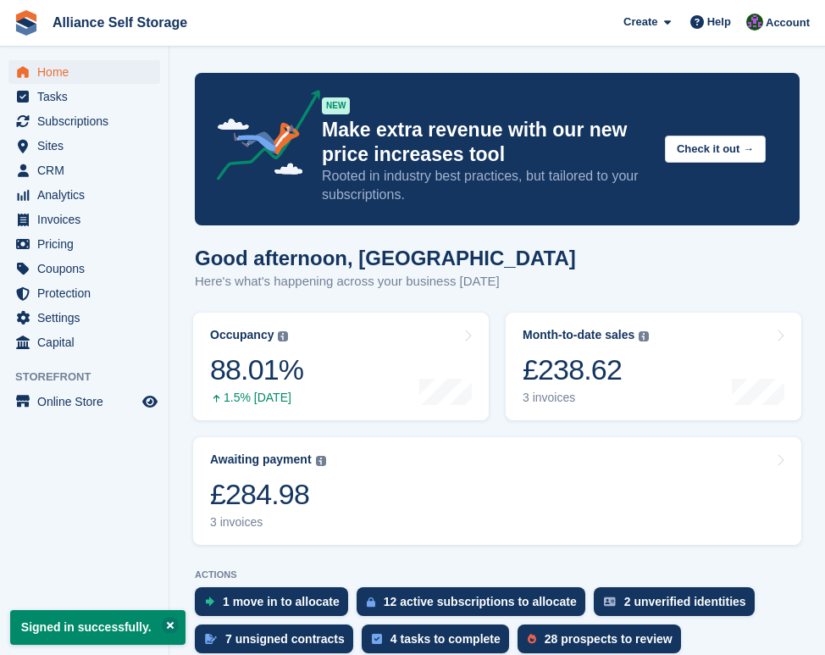 The image size is (825, 655). I want to click on img: move_ins_to_allocate_icon-fdf77a2bb77ea45bf5b3d319d69a93e2d87916cf1d5bf7949dd705db3b84f3ca.svg, so click(209, 602).